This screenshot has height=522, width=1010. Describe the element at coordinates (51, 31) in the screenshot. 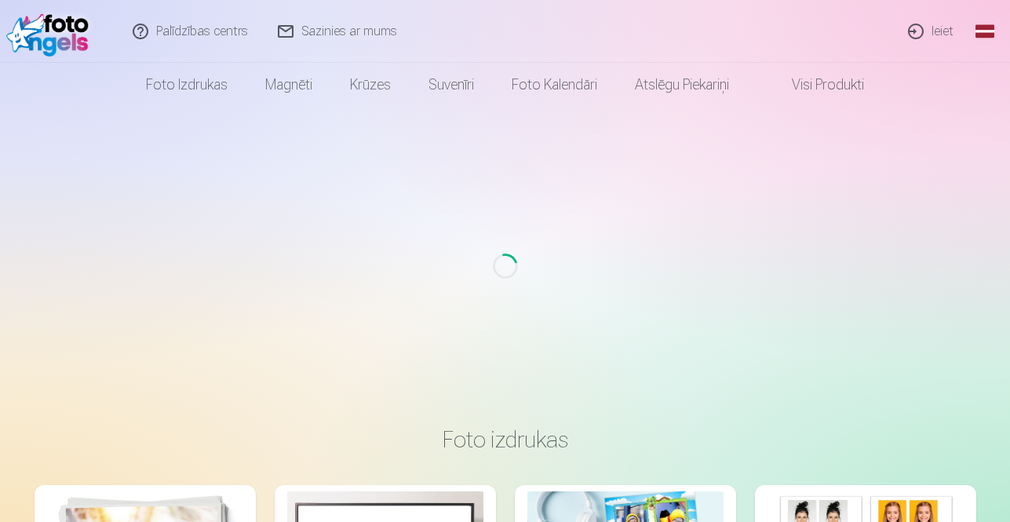

I see `img: /fa3` at that location.